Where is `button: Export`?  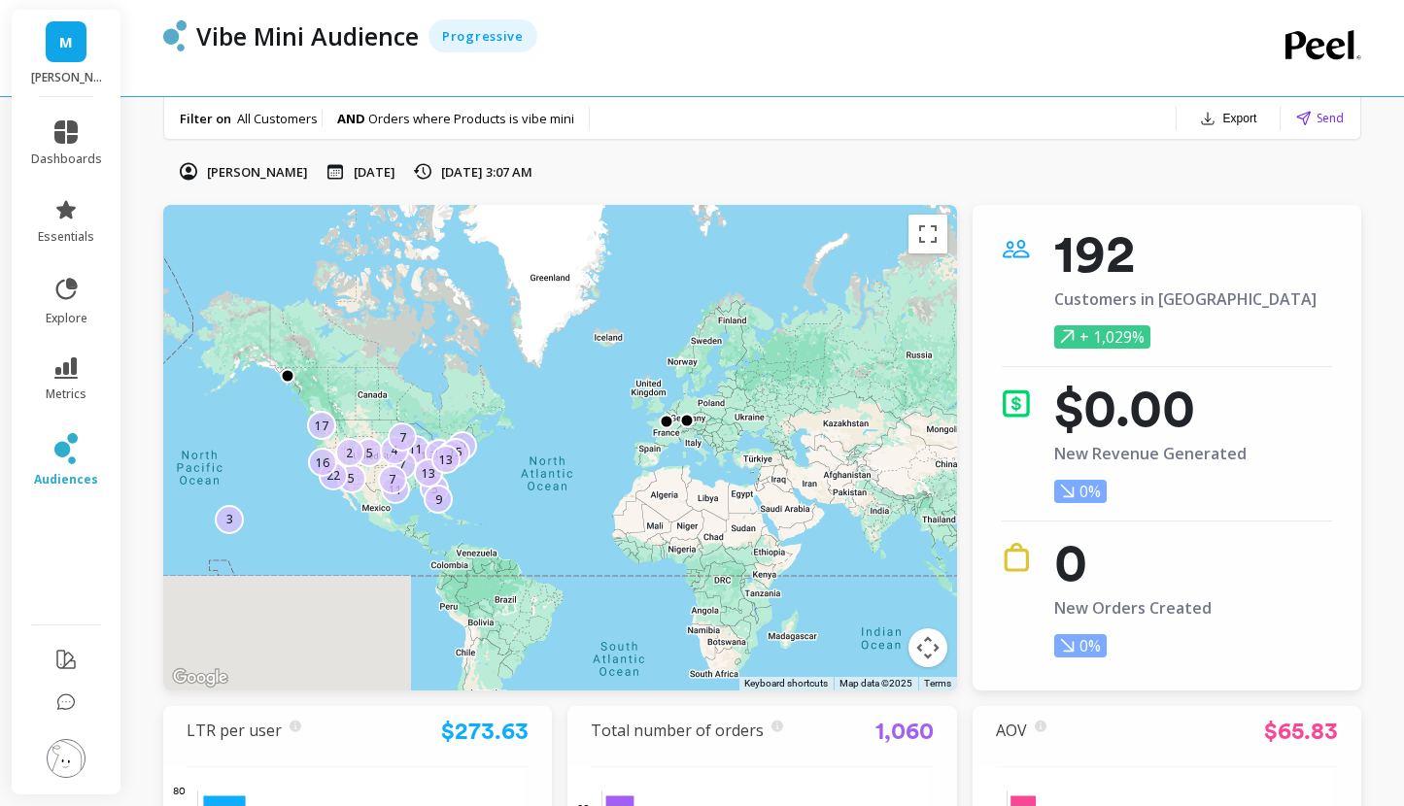
button: Export is located at coordinates (1228, 119).